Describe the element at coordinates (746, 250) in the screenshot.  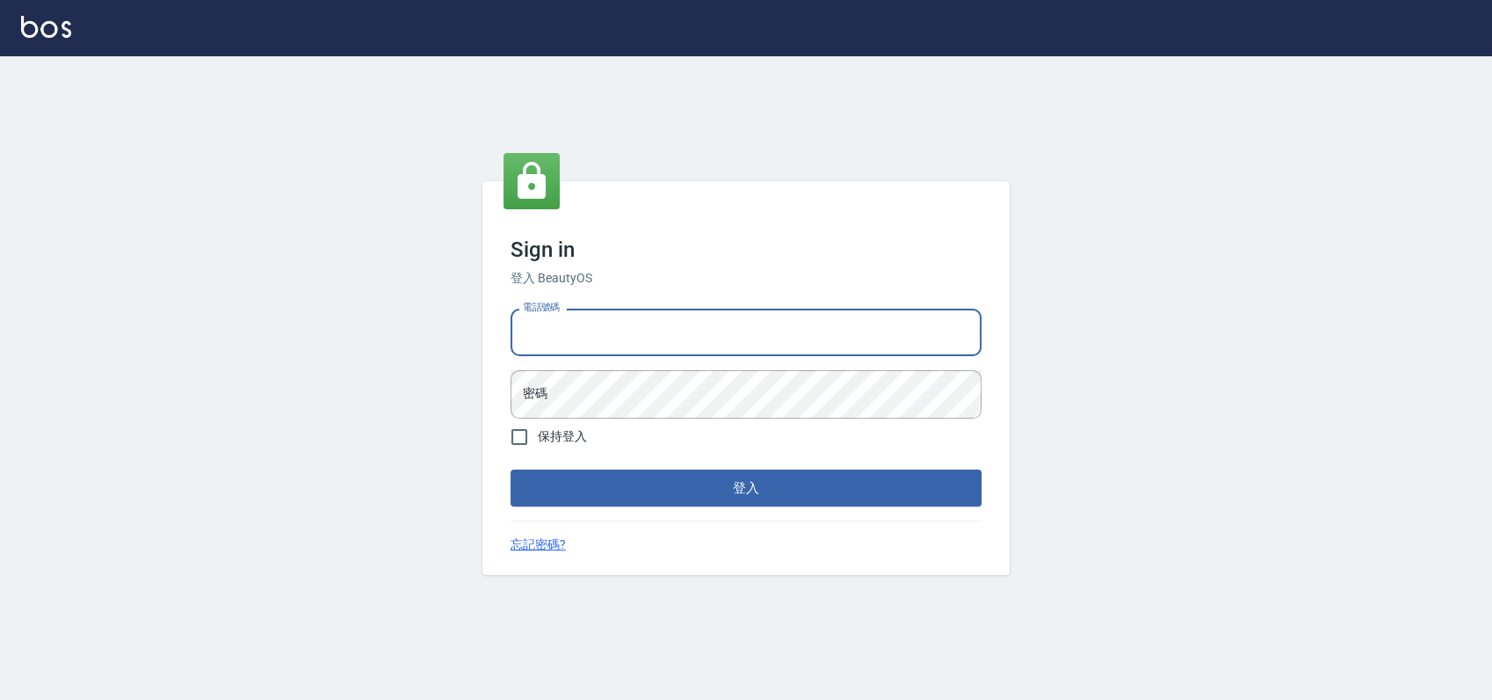
I see `h3: Sign in` at that location.